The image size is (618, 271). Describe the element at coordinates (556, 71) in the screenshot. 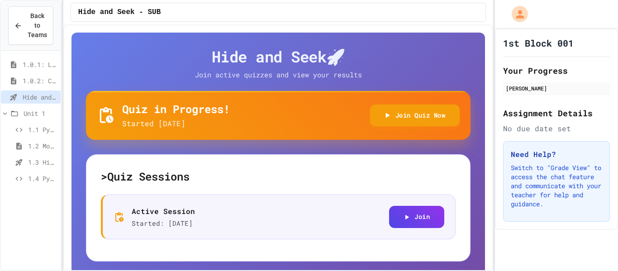

I see `h2: Your Progress` at that location.